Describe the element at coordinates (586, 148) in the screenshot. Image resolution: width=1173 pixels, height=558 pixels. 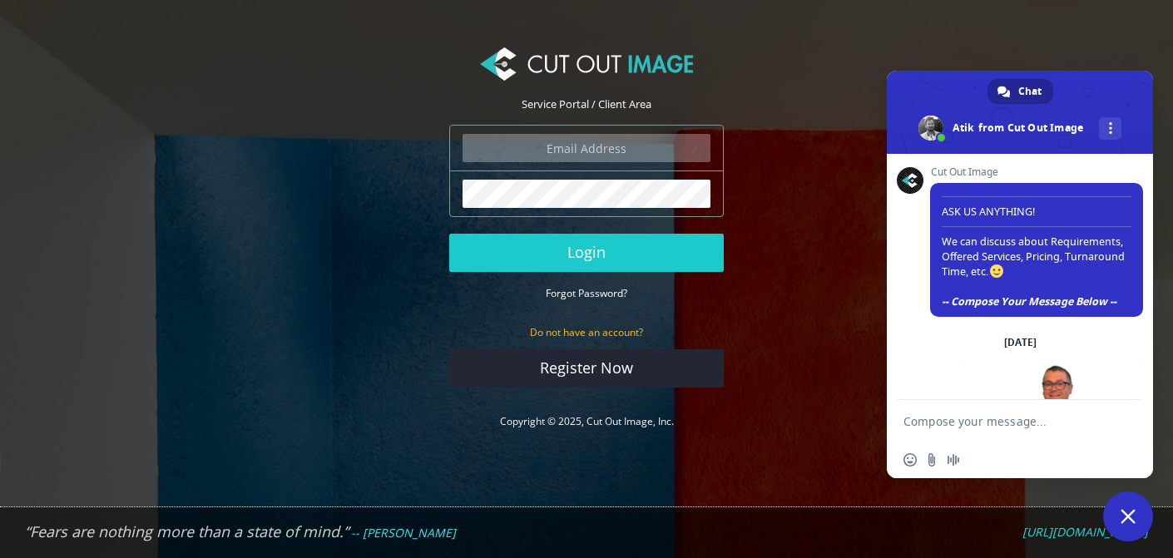
I see `input: Email Address` at that location.